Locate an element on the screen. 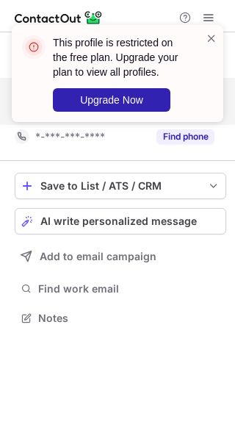  button: AI write personalized message is located at coordinates (120, 221).